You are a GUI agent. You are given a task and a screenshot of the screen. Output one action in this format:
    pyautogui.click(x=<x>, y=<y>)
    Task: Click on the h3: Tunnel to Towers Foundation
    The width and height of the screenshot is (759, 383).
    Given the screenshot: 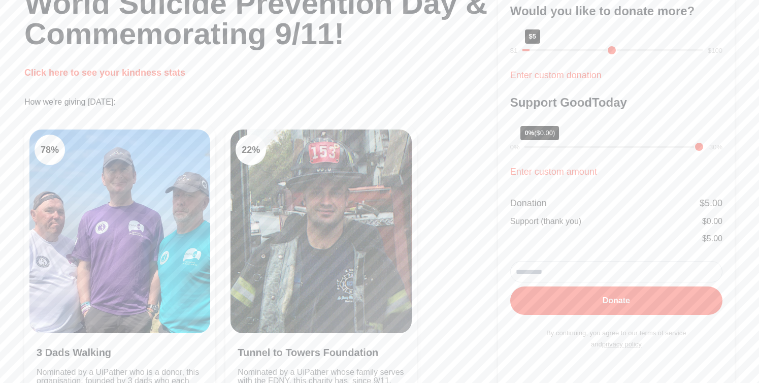 What is the action you would take?
    pyautogui.click(x=321, y=352)
    